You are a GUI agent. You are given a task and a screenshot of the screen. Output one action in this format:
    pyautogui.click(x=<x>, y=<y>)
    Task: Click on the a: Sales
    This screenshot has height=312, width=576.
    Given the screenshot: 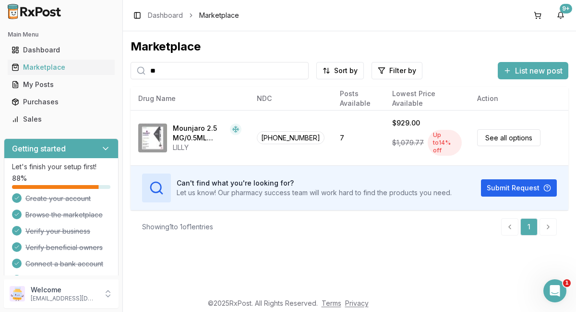 What is the action you would take?
    pyautogui.click(x=61, y=119)
    